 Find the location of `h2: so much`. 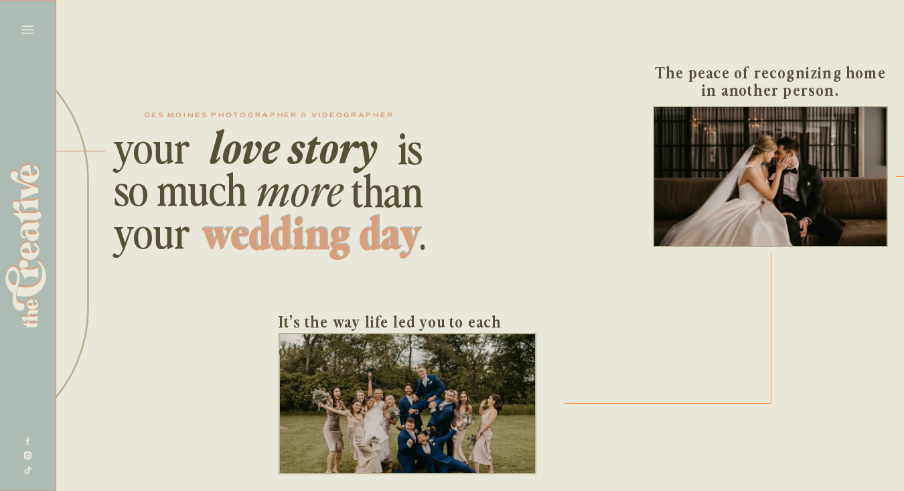

h2: so much is located at coordinates (192, 187).